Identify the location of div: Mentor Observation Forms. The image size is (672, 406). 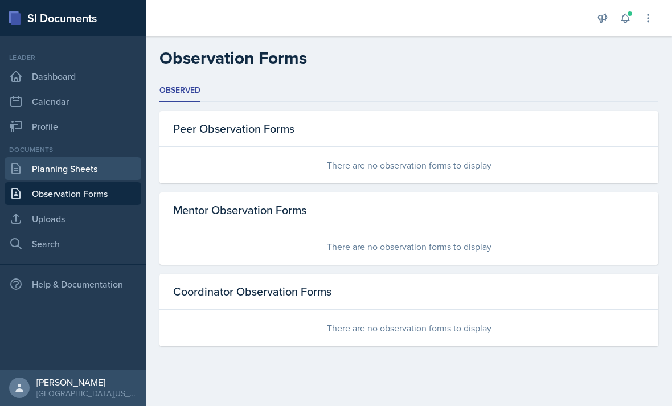
(409, 210).